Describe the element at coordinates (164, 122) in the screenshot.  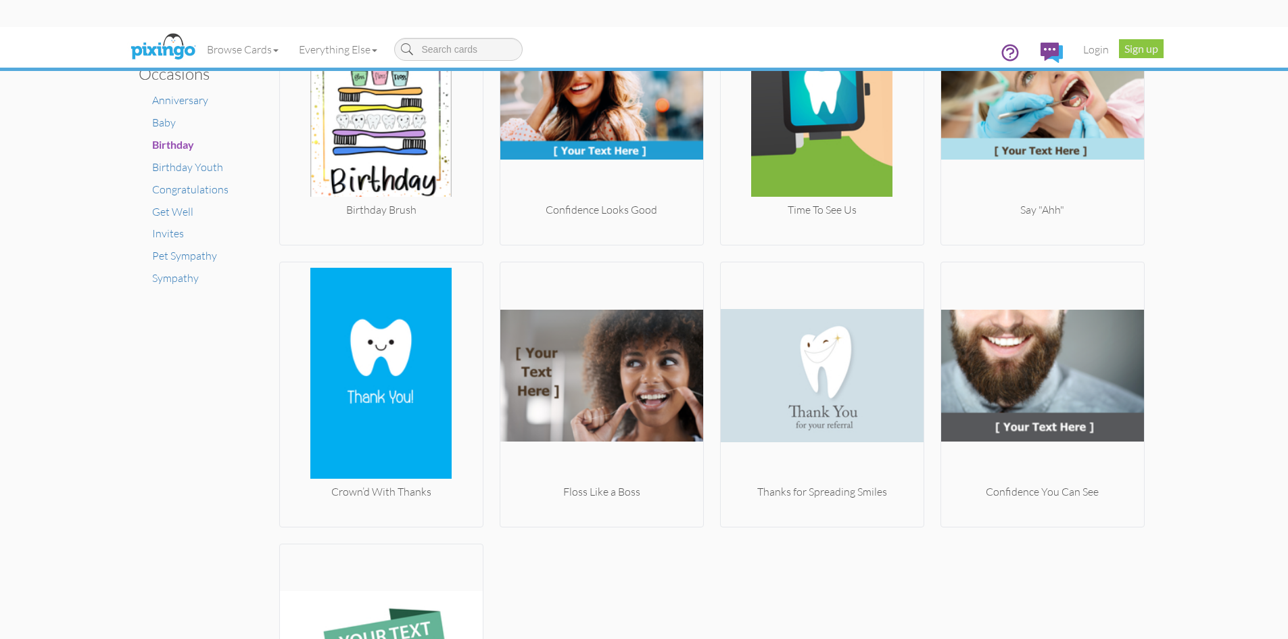
I see `a: Baby` at that location.